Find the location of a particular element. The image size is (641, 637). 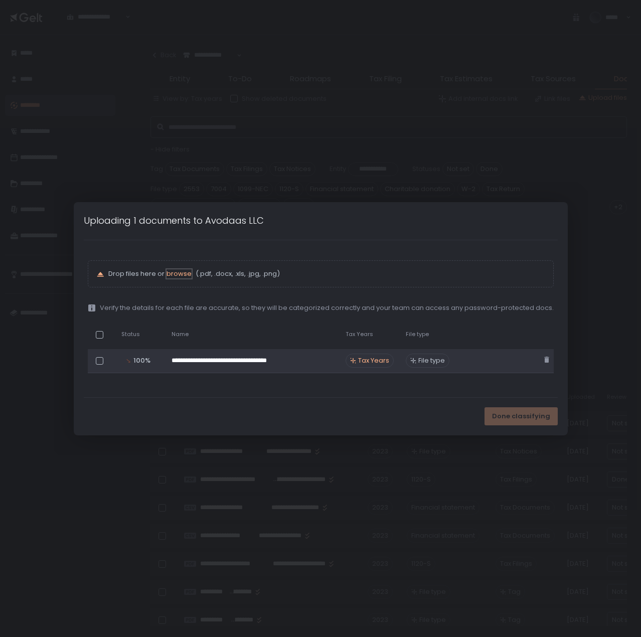

button: browse is located at coordinates (179, 274).